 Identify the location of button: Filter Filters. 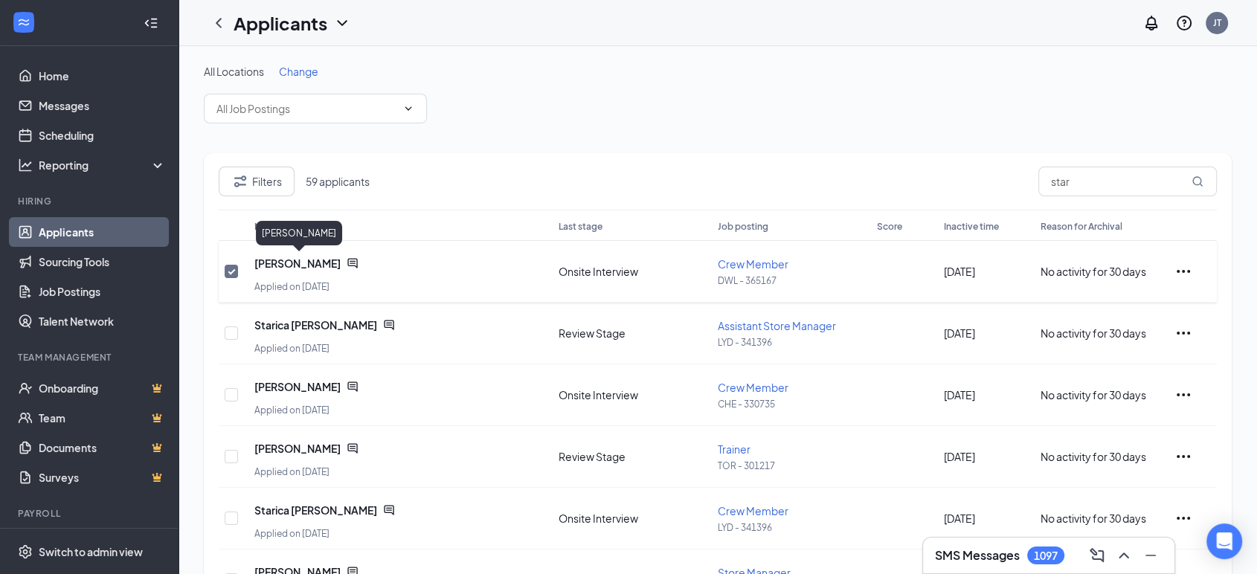
(257, 182).